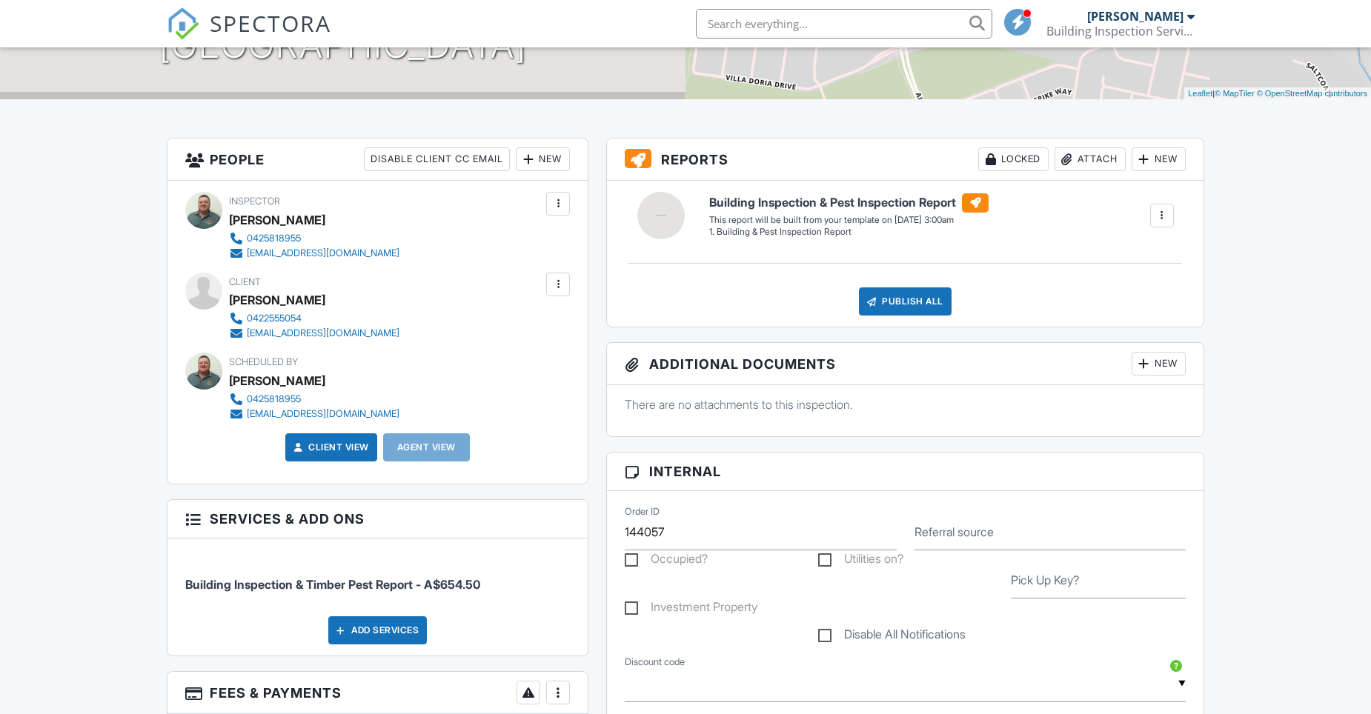 The width and height of the screenshot is (1371, 714). I want to click on span: SPECTORA, so click(270, 23).